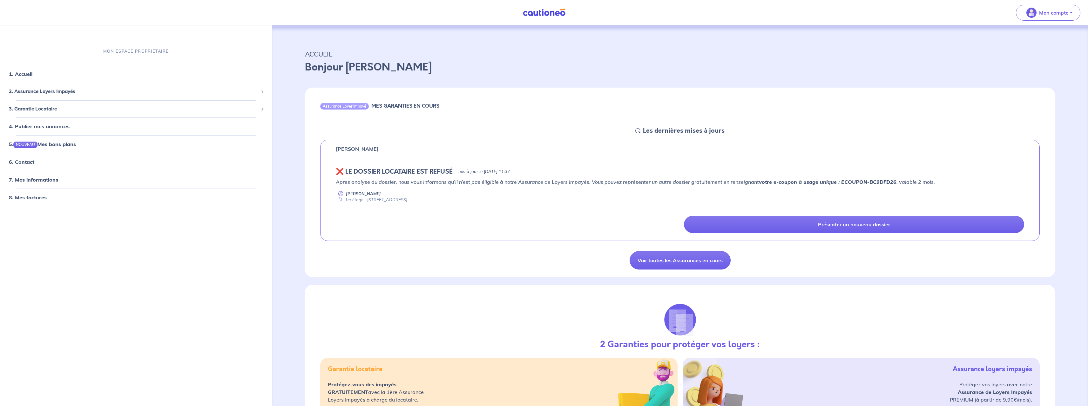  Describe the element at coordinates (136, 198) in the screenshot. I see `div: 8. Mes factures` at that location.